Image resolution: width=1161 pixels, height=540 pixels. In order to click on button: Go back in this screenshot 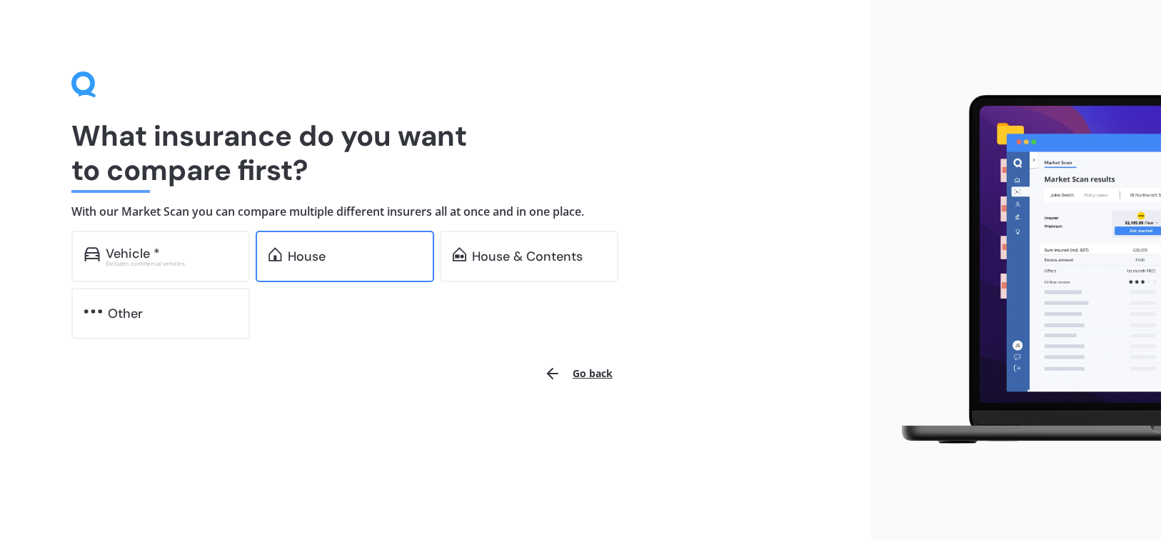, I will do `click(578, 373)`.